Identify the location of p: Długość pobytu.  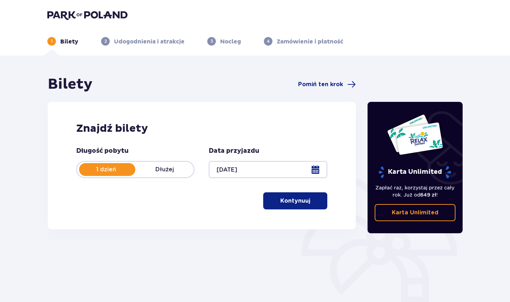
(102, 151).